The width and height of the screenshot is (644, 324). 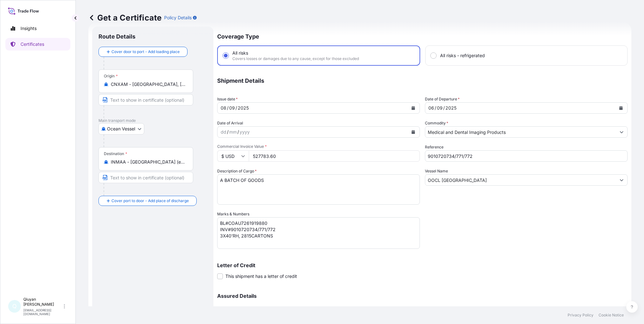 What do you see at coordinates (28, 28) in the screenshot?
I see `p: Insights` at bounding box center [28, 28].